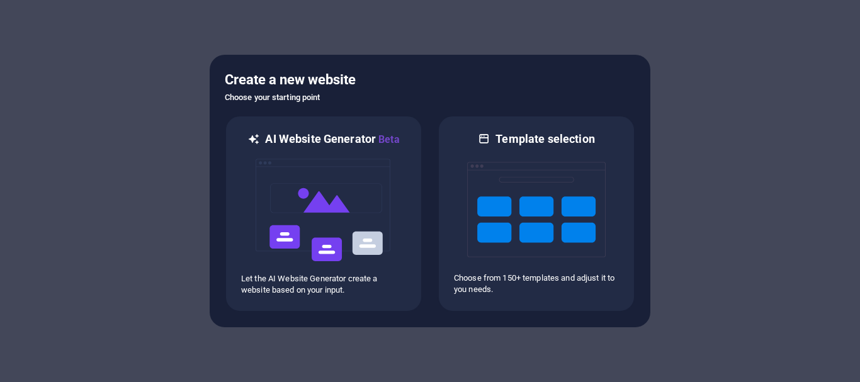 The height and width of the screenshot is (382, 860). What do you see at coordinates (388, 139) in the screenshot?
I see `span: Beta` at bounding box center [388, 139].